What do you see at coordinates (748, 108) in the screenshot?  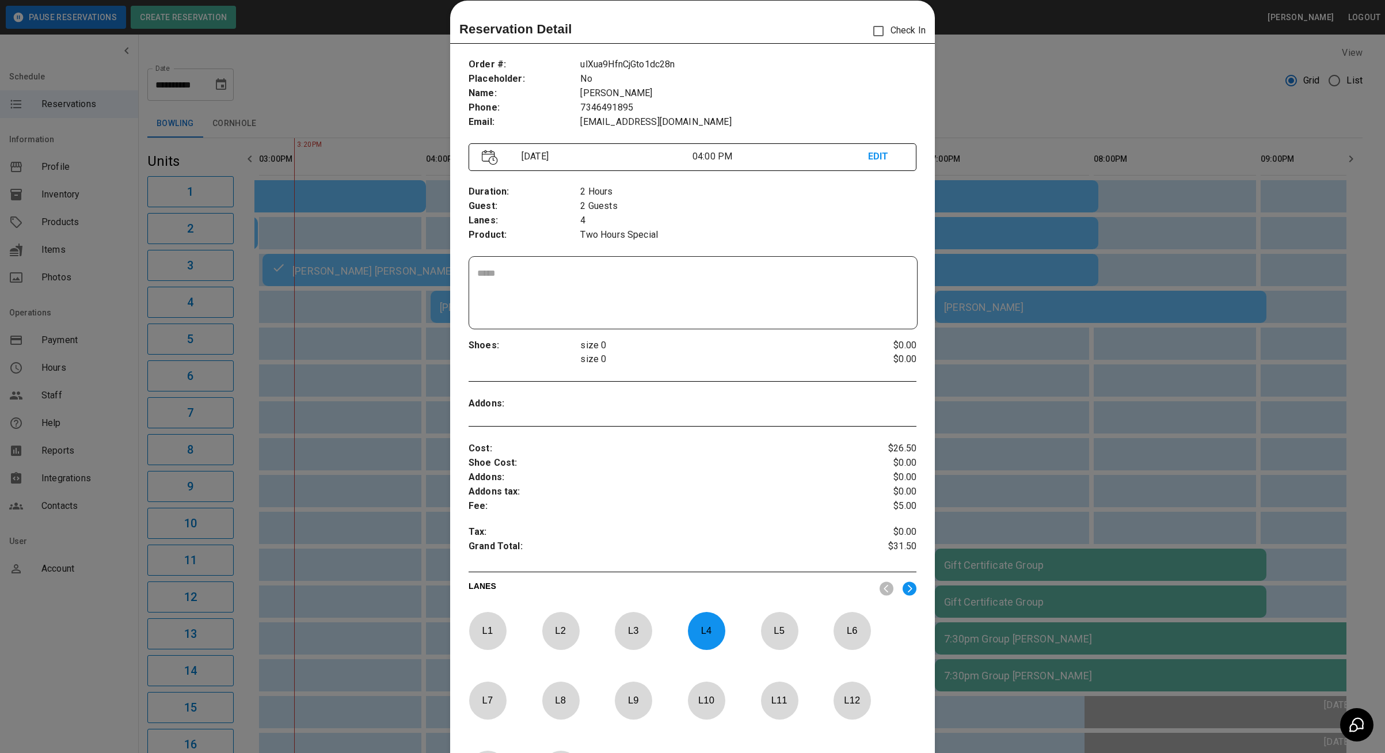 I see `p: 7346491895` at bounding box center [748, 108].